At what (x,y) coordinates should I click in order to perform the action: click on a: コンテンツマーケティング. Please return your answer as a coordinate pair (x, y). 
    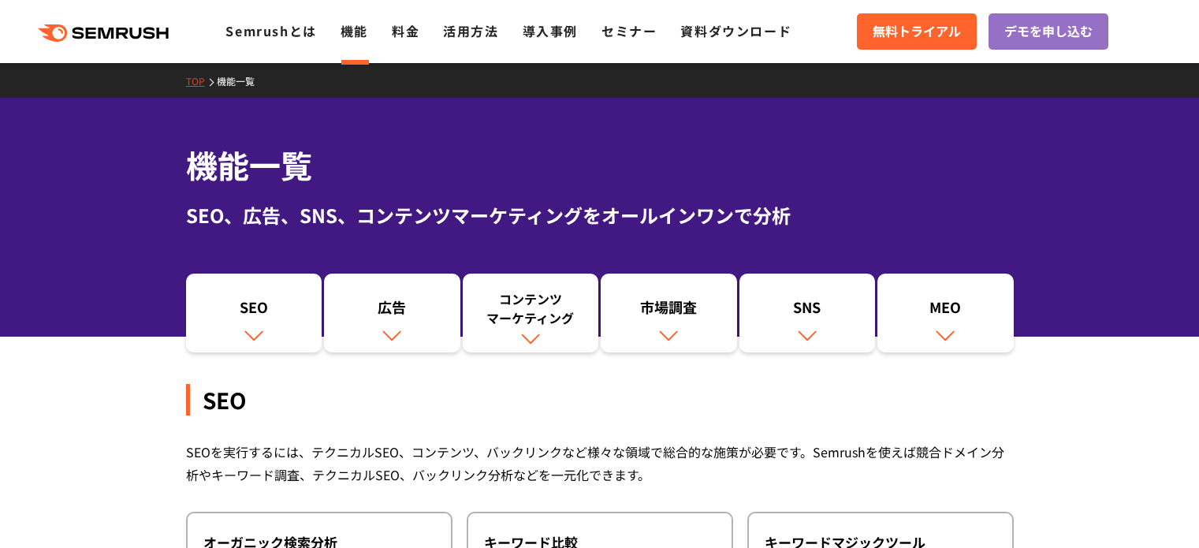
    Looking at the image, I should click on (530, 313).